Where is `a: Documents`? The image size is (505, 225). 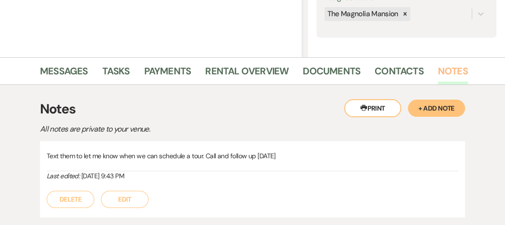
a: Documents is located at coordinates (331, 74).